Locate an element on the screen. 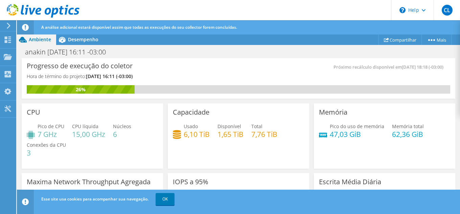  h4: 3 is located at coordinates (46, 153).